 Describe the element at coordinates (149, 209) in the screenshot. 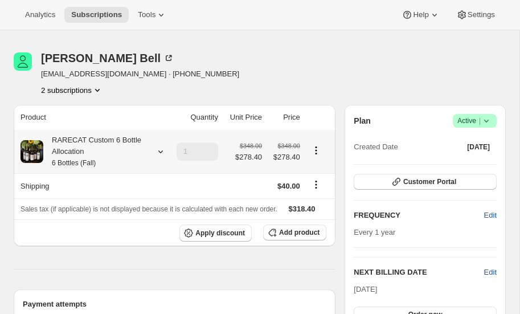

I see `span: Sales tax (if applicable) is not displayed because it is calculated with each new order.` at that location.